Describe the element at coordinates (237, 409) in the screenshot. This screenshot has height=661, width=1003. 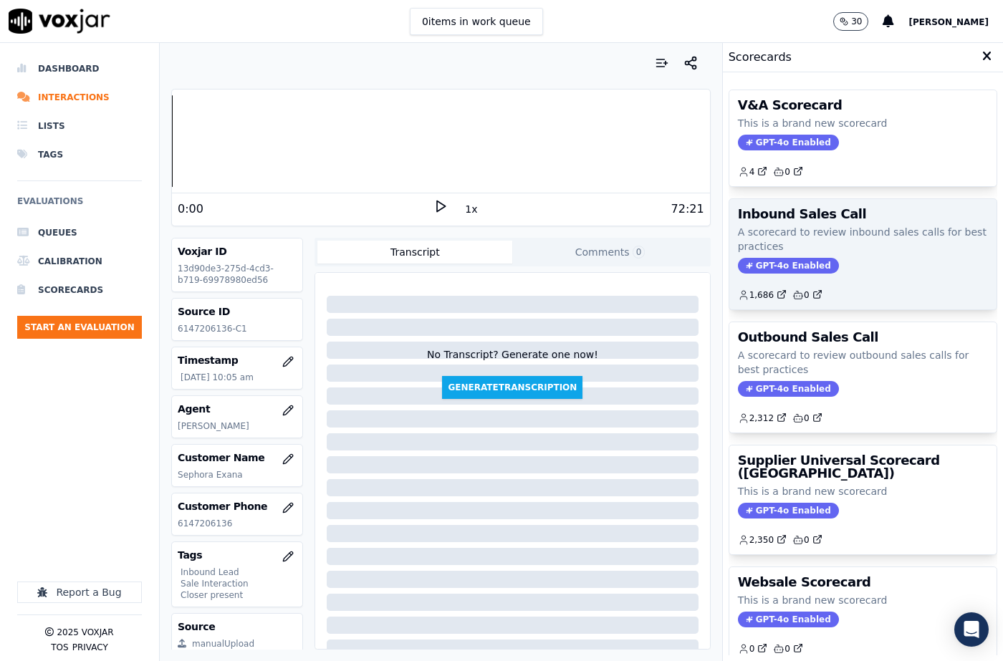
I see `h3: Agent` at that location.